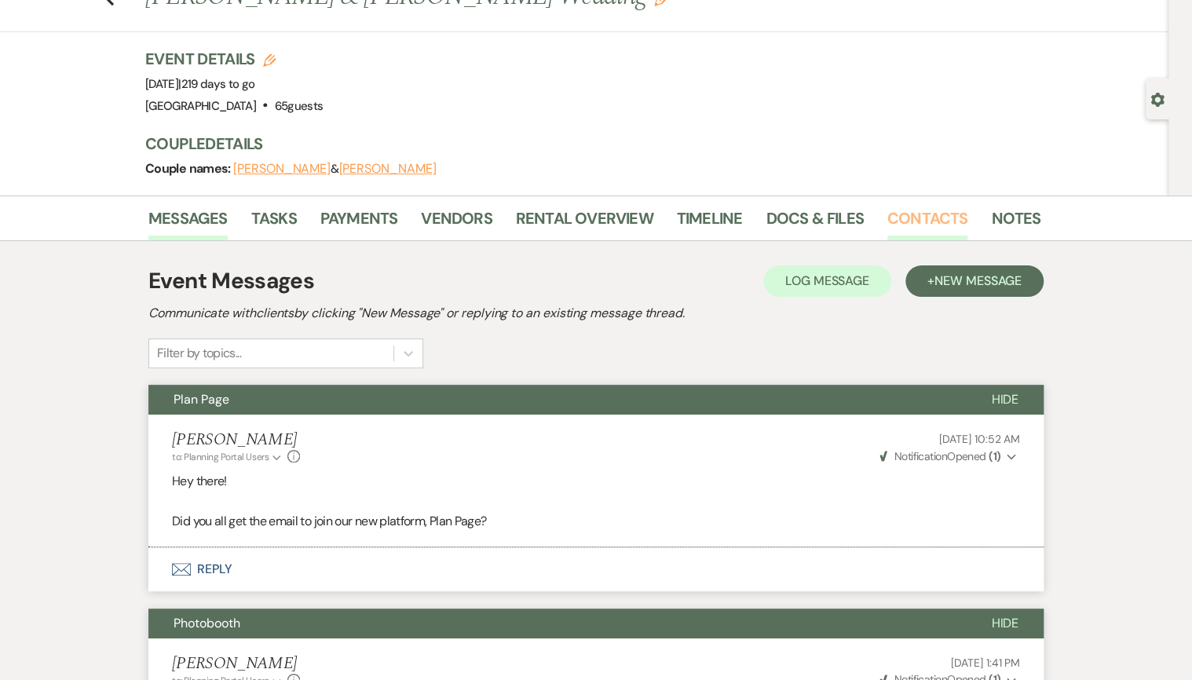  Describe the element at coordinates (557, 400) in the screenshot. I see `button: Plan Page` at that location.